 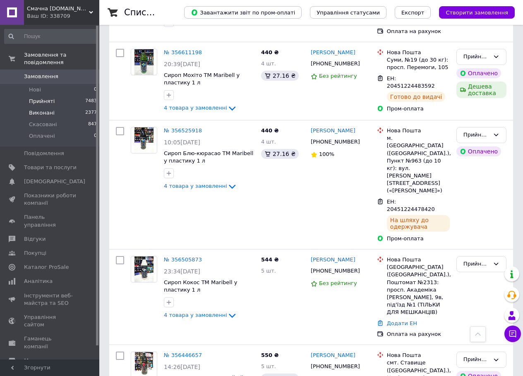 What do you see at coordinates (413, 12) in the screenshot?
I see `button: Експорт` at bounding box center [413, 12].